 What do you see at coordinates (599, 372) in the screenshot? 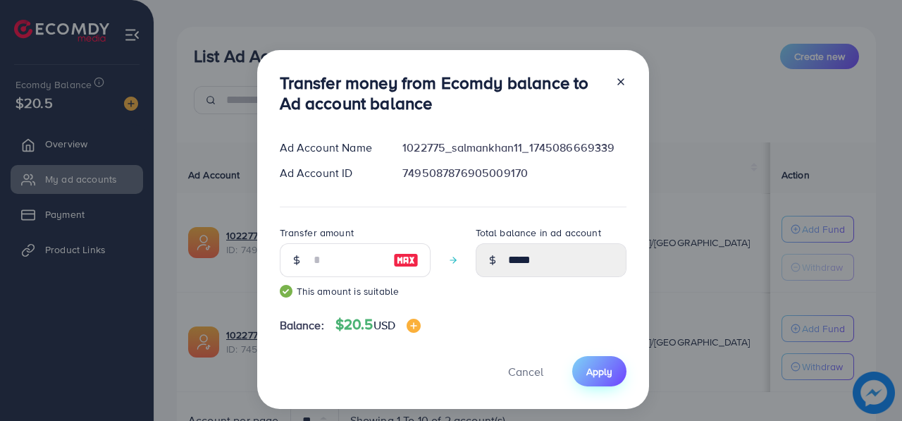
I see `span: Apply` at bounding box center [599, 372].